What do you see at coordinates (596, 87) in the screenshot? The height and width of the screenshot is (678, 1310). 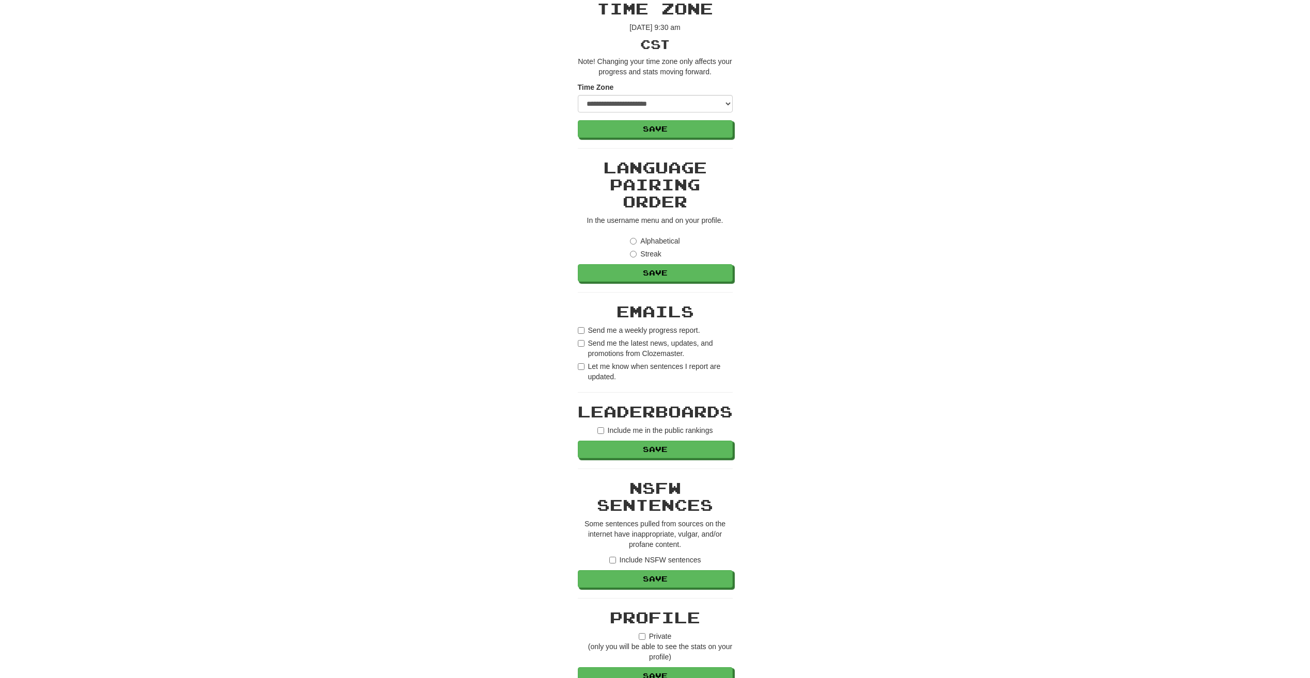 I see `label: Time Zone` at bounding box center [596, 87].